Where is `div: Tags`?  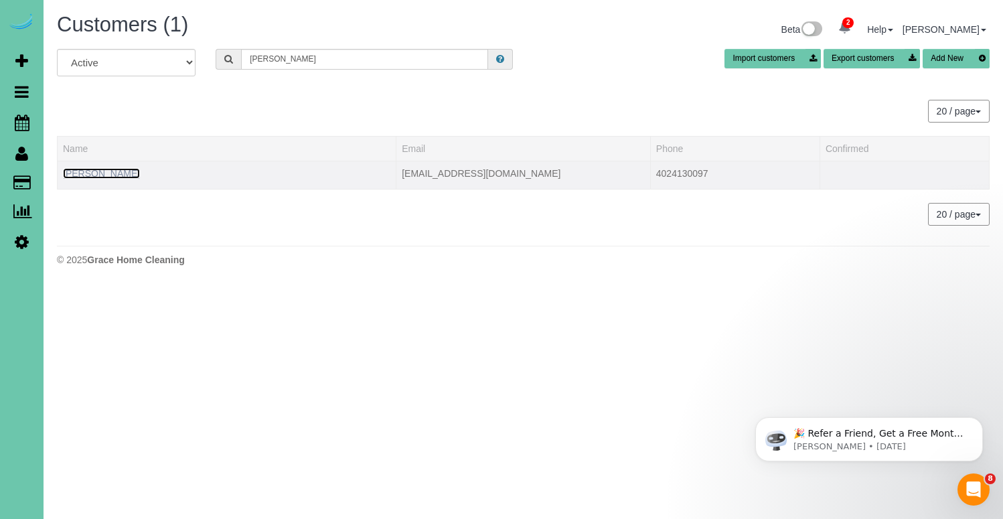 div: Tags is located at coordinates (226, 182).